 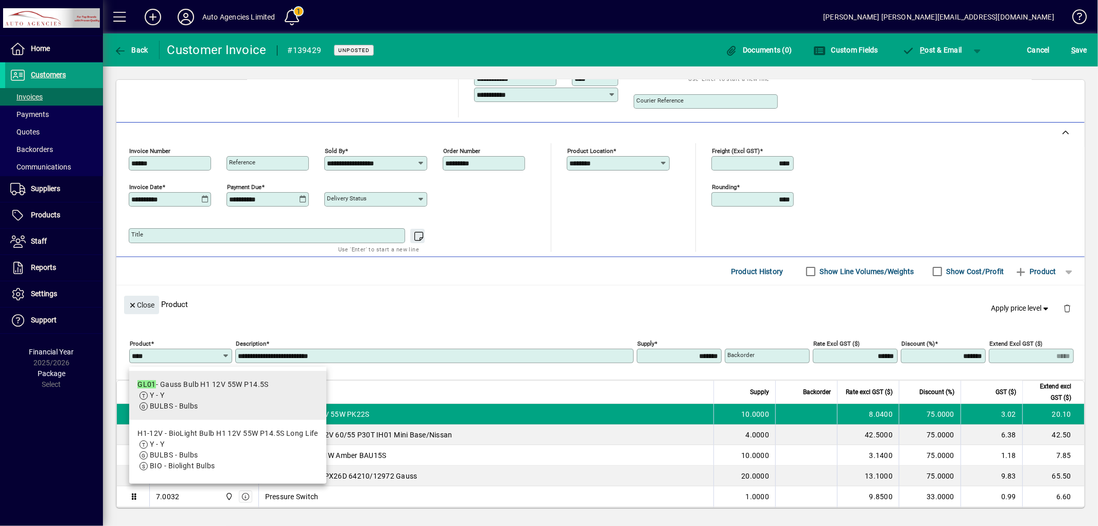 What do you see at coordinates (54, 132) in the screenshot?
I see `a: Quotes` at bounding box center [54, 132].